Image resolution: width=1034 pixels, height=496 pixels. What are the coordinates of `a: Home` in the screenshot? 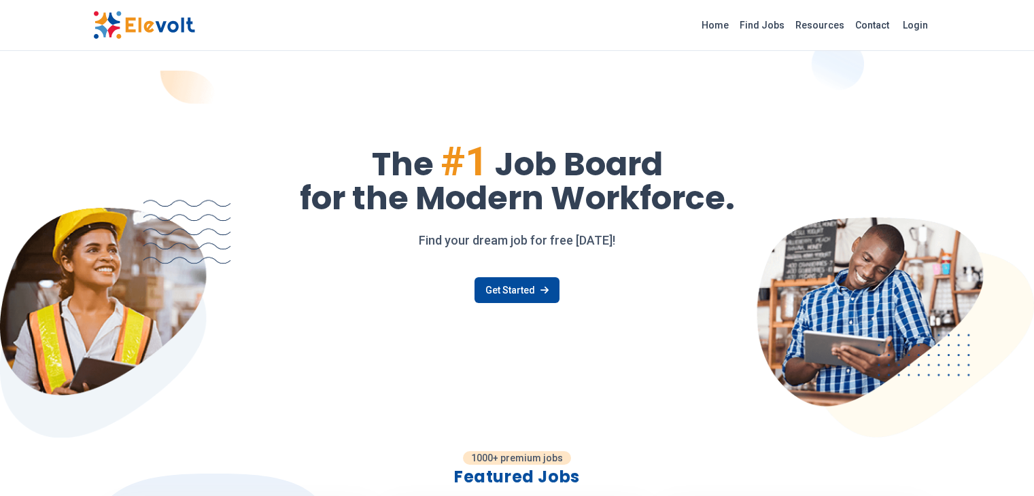 It's located at (715, 25).